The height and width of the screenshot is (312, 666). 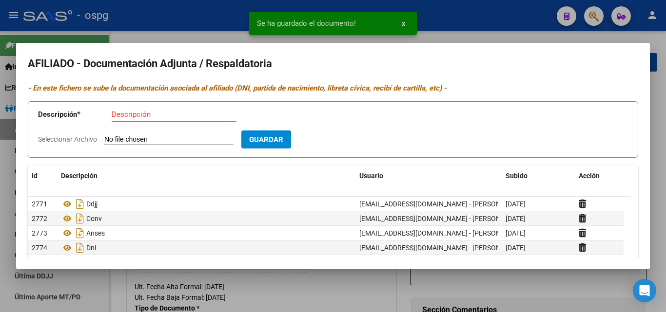 I want to click on span: Seleccionar Archivo, so click(x=67, y=139).